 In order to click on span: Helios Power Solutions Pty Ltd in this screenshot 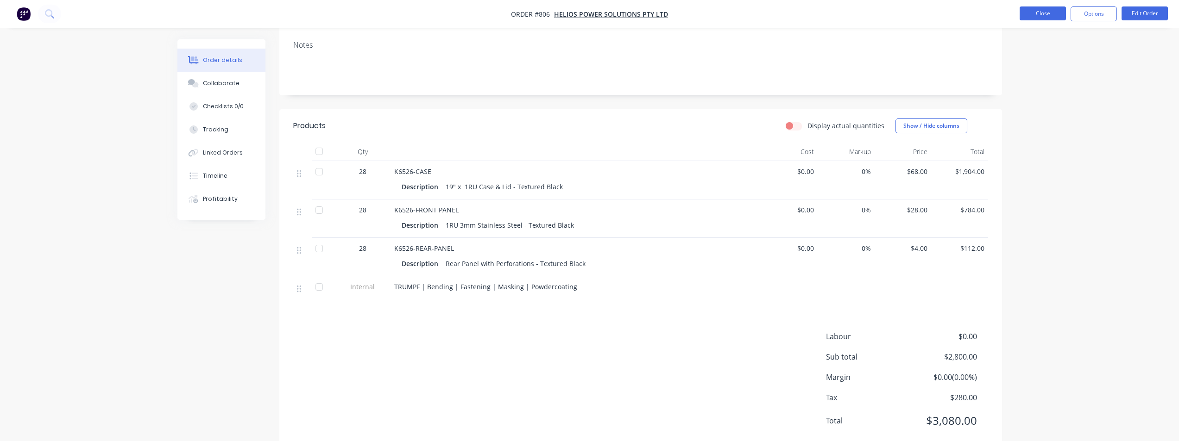, I will do `click(611, 14)`.